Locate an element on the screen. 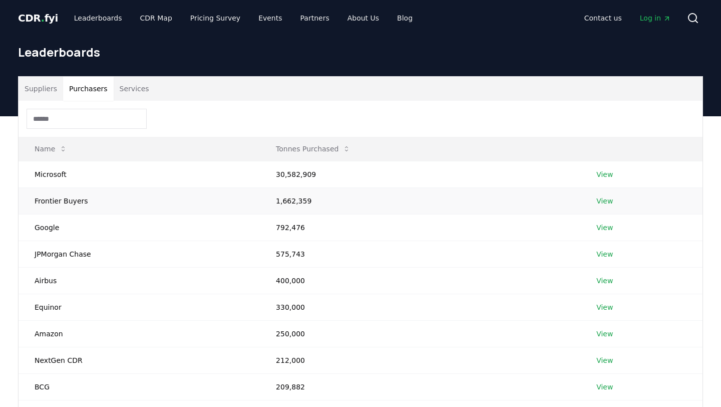 This screenshot has height=407, width=721. a: CDR Map is located at coordinates (156, 18).